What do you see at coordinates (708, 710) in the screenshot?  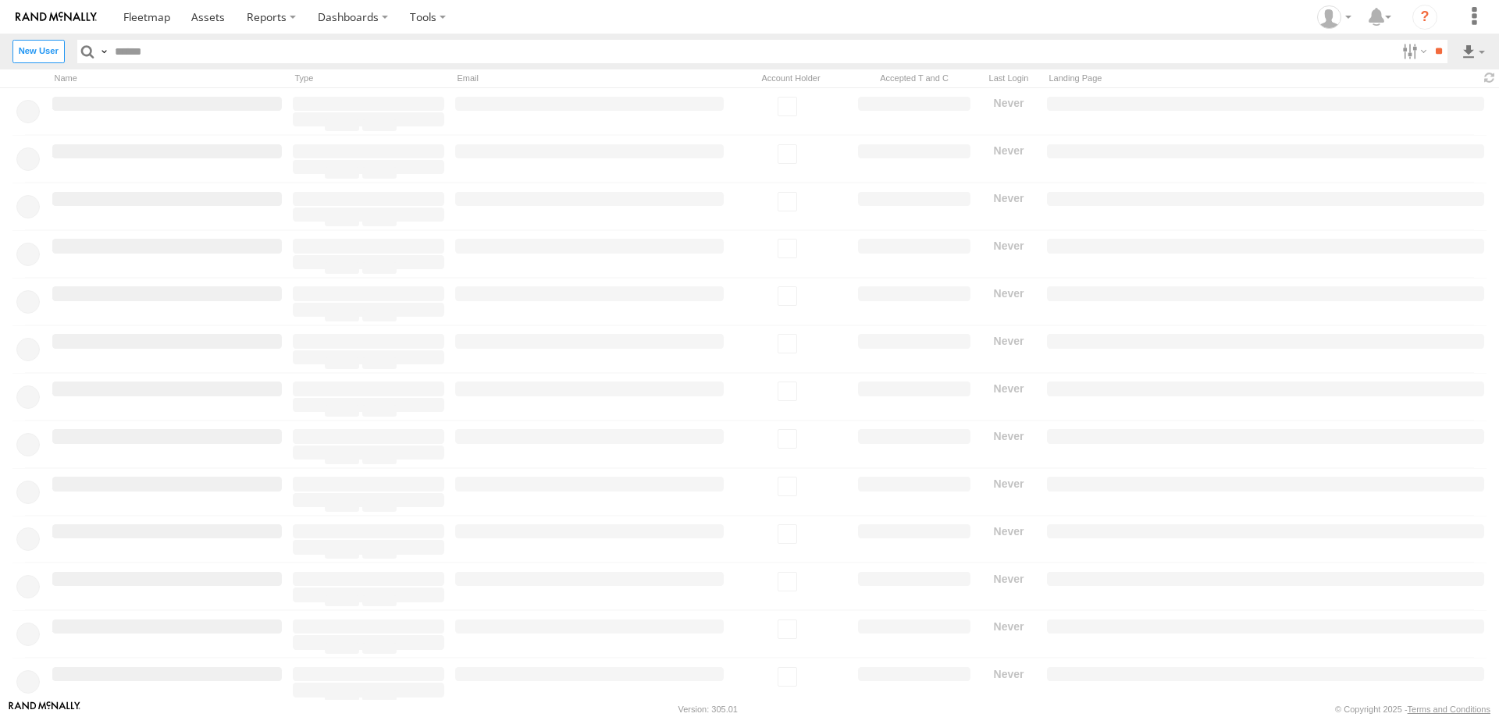 I see `div: Version: 305.01` at bounding box center [708, 710].